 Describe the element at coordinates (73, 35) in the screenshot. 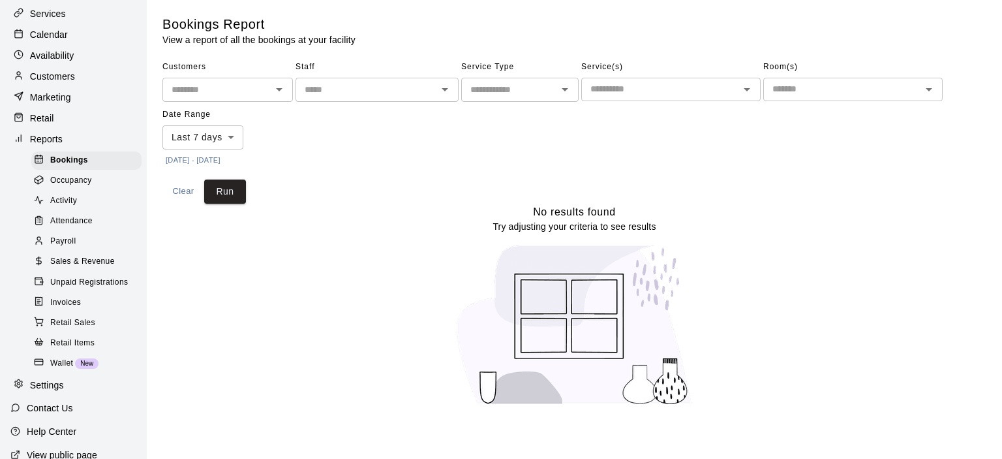

I see `div: Calendar` at that location.